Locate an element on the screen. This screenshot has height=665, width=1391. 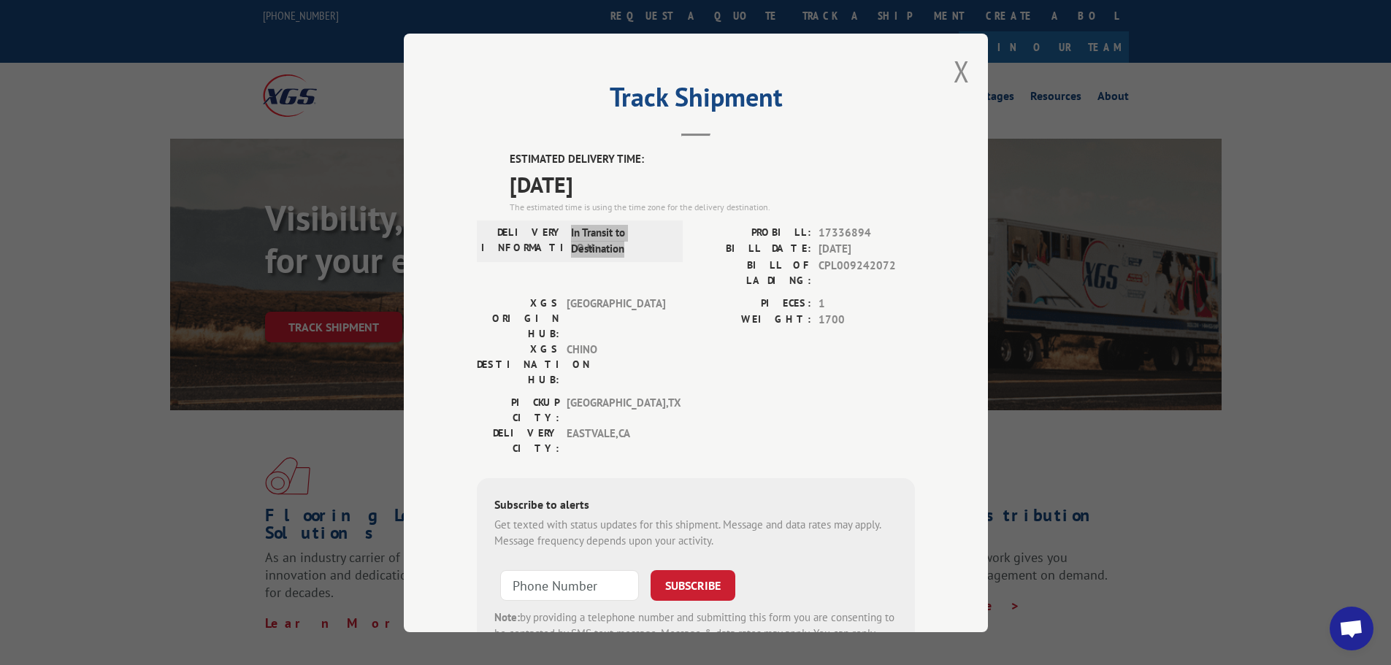
span: CHINO is located at coordinates (615, 364).